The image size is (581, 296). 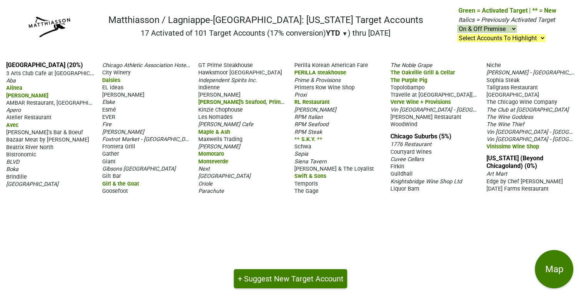 I want to click on span: YTD, so click(x=333, y=33).